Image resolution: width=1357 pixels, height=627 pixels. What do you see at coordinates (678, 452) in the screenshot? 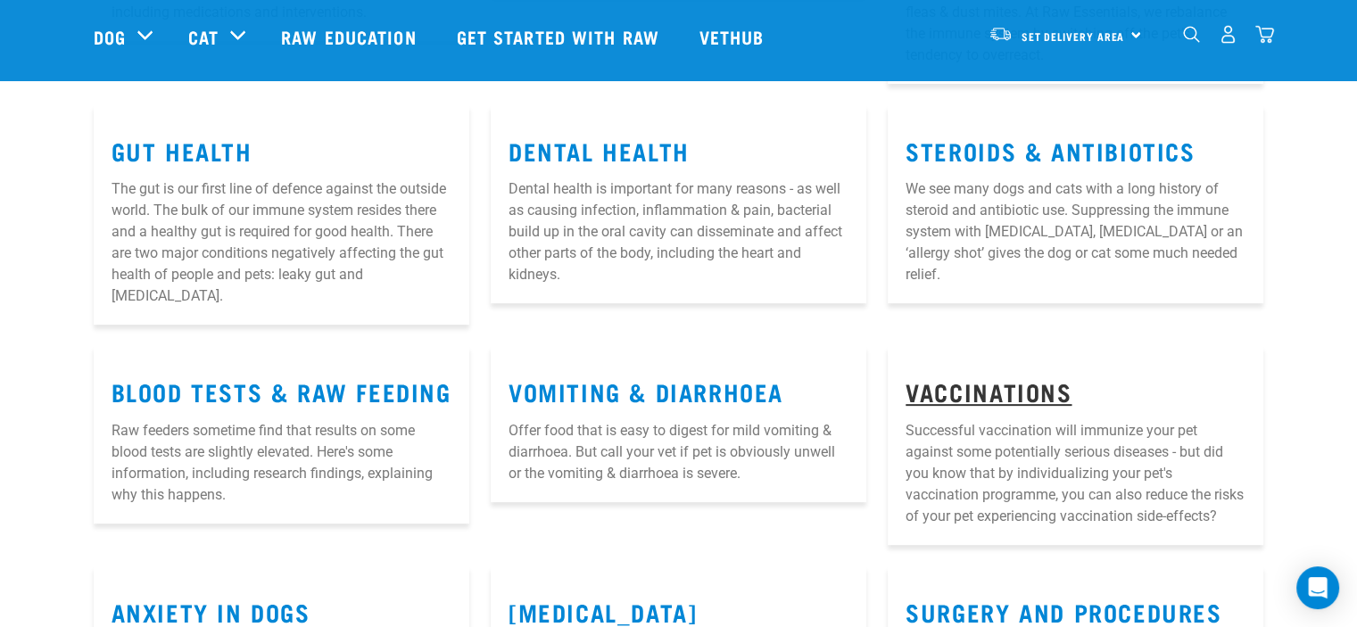
I see `p: Offer food that is easy to digest for mild vomiting & diarrhoea. But call your vet if pet is obvi...` at bounding box center [678, 452].